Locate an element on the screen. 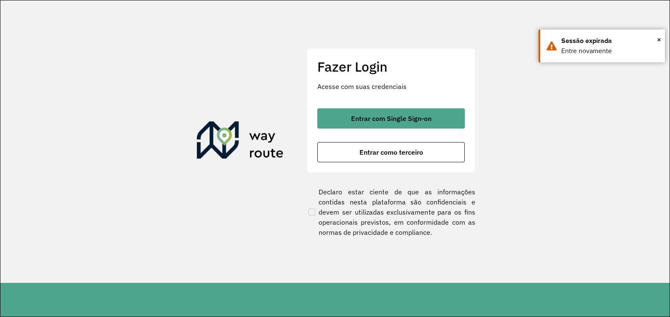  div: Sessão expirada is located at coordinates (610, 41).